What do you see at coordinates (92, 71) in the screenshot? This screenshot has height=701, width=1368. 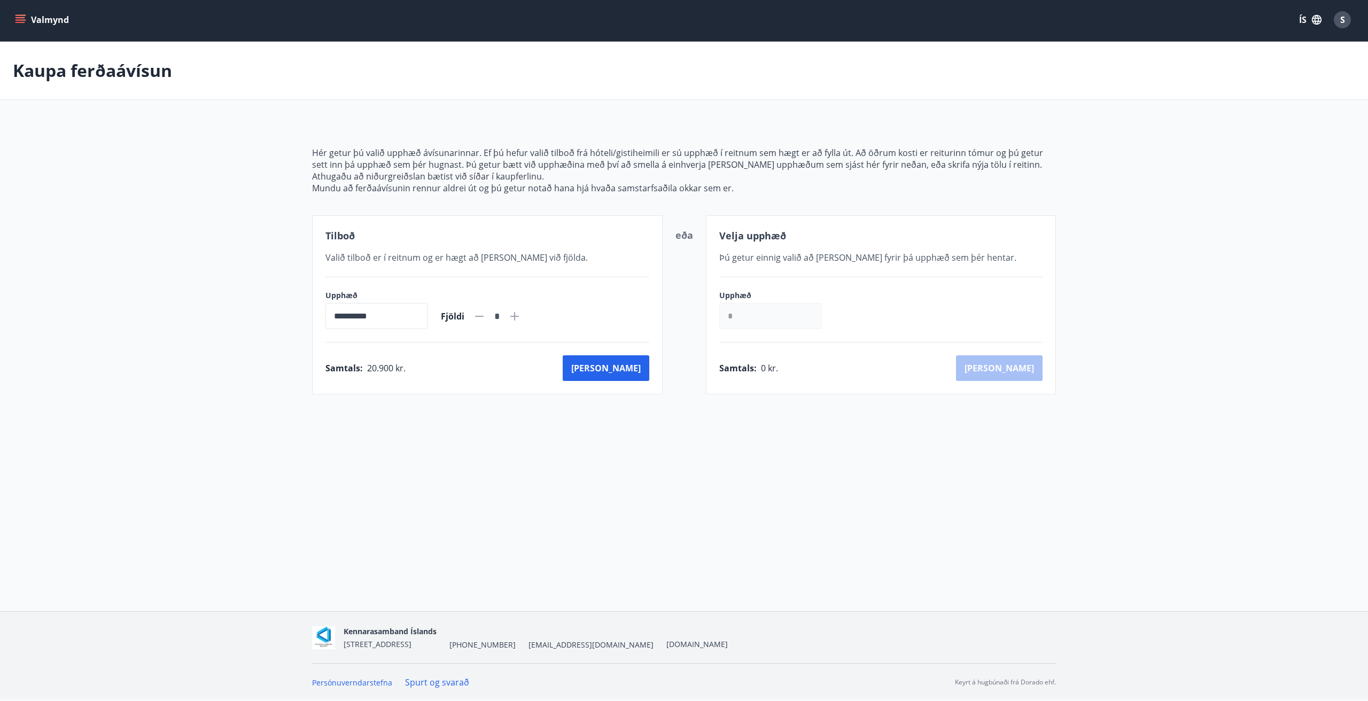 I see `p: Kaupa ferðaávísun` at bounding box center [92, 71].